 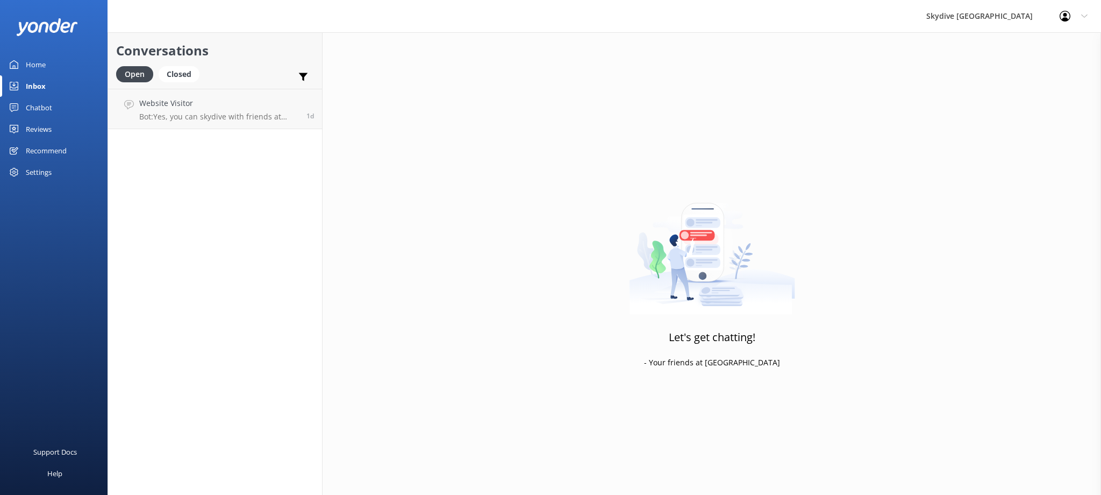 I want to click on div: Home, so click(x=35, y=65).